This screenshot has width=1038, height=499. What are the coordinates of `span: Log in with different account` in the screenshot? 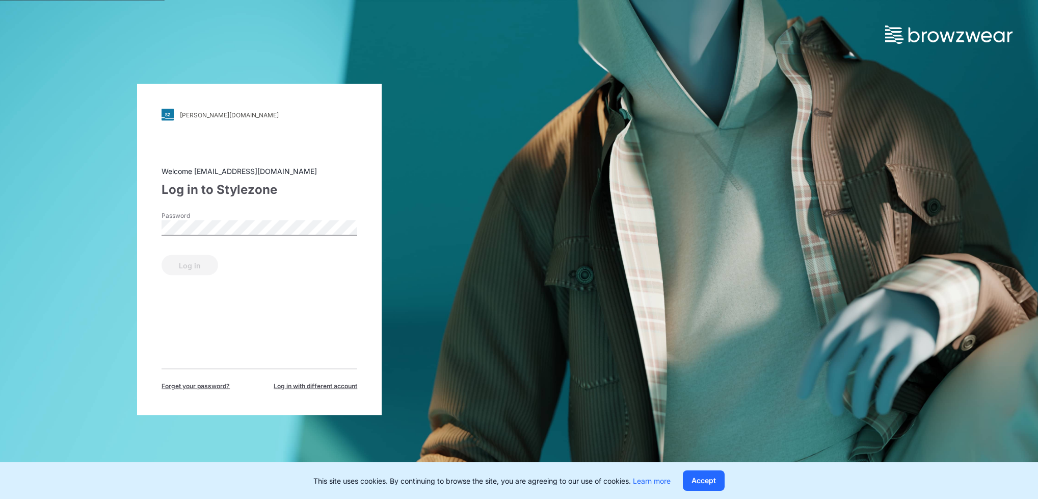 It's located at (316, 386).